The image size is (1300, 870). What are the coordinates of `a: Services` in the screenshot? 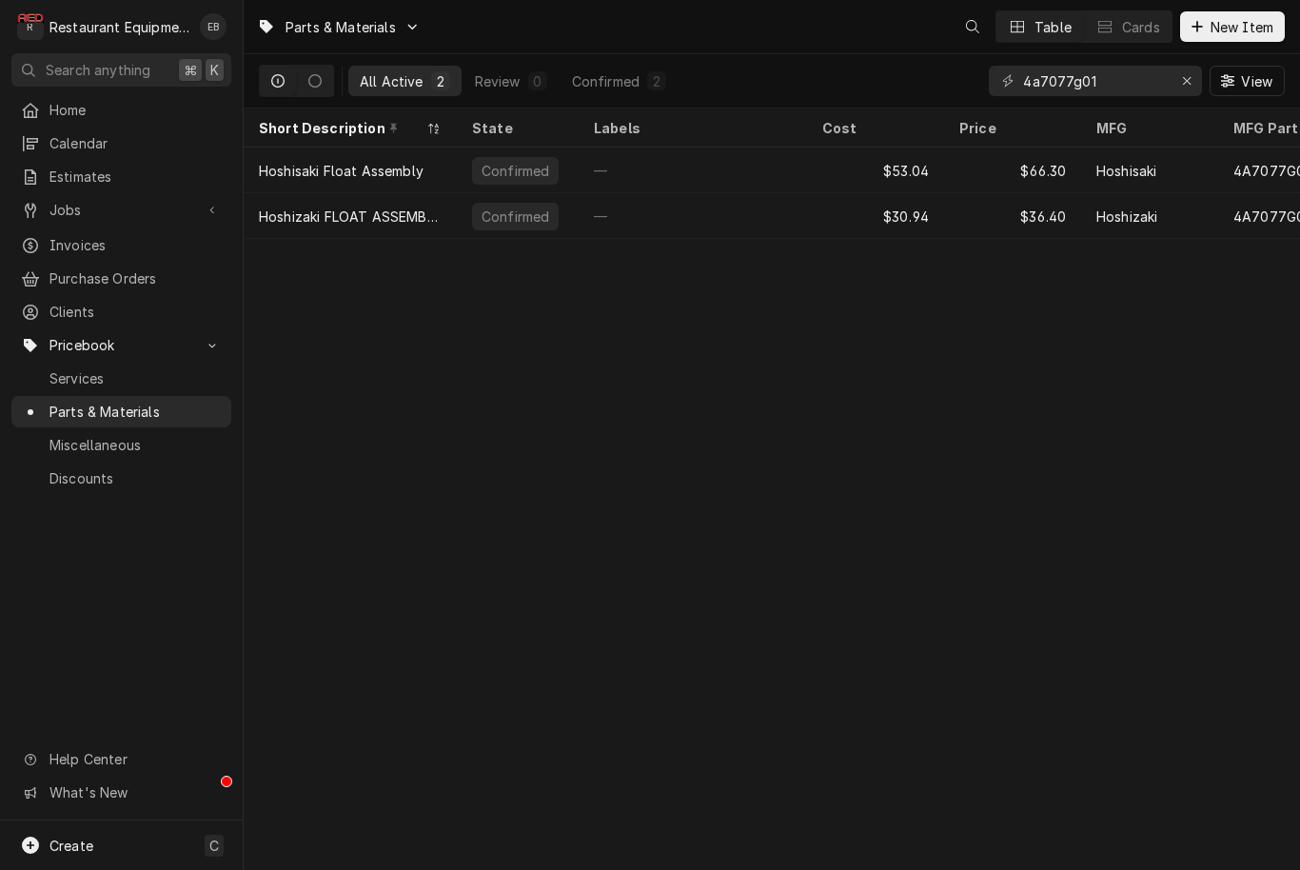 It's located at (121, 378).